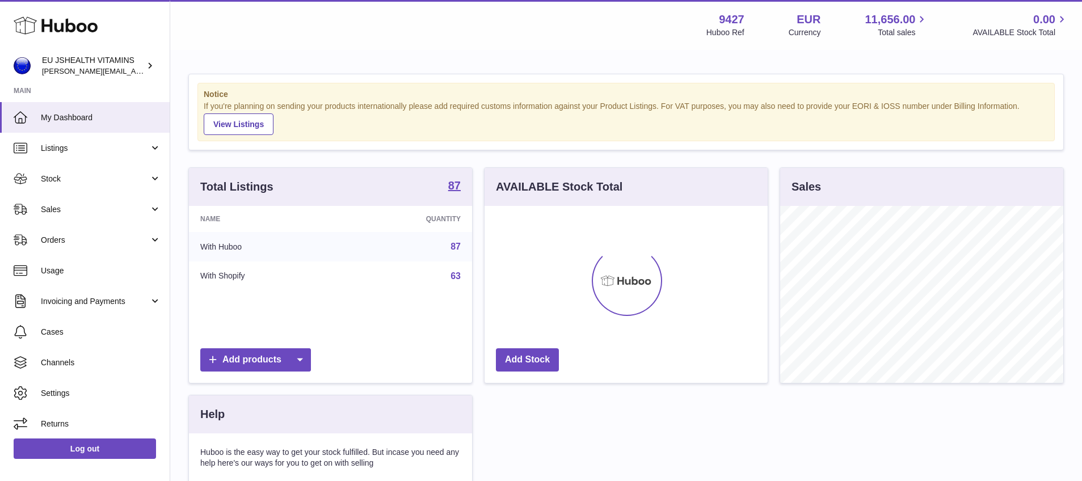  Describe the element at coordinates (527, 360) in the screenshot. I see `a: Add Stock` at that location.